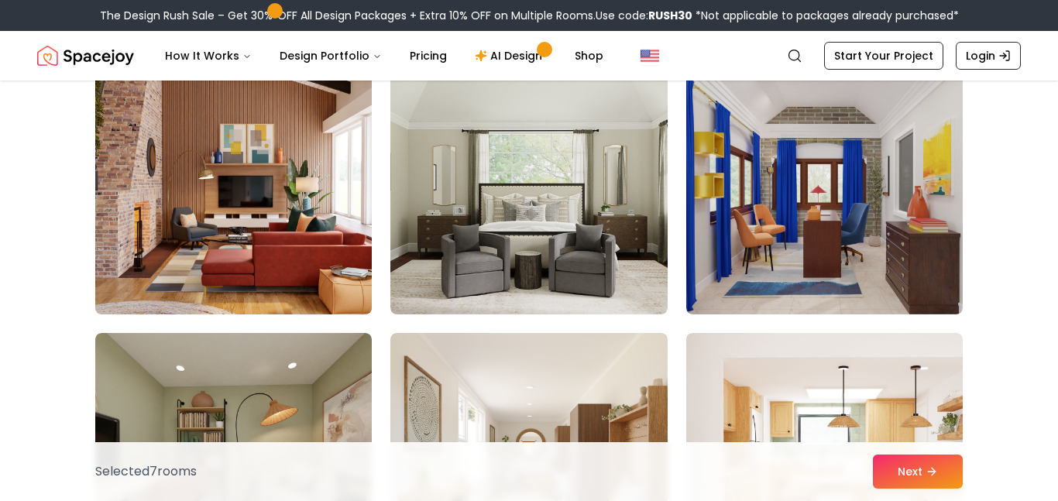 The image size is (1058, 501). Describe the element at coordinates (331, 56) in the screenshot. I see `button: Design Portfolio` at that location.